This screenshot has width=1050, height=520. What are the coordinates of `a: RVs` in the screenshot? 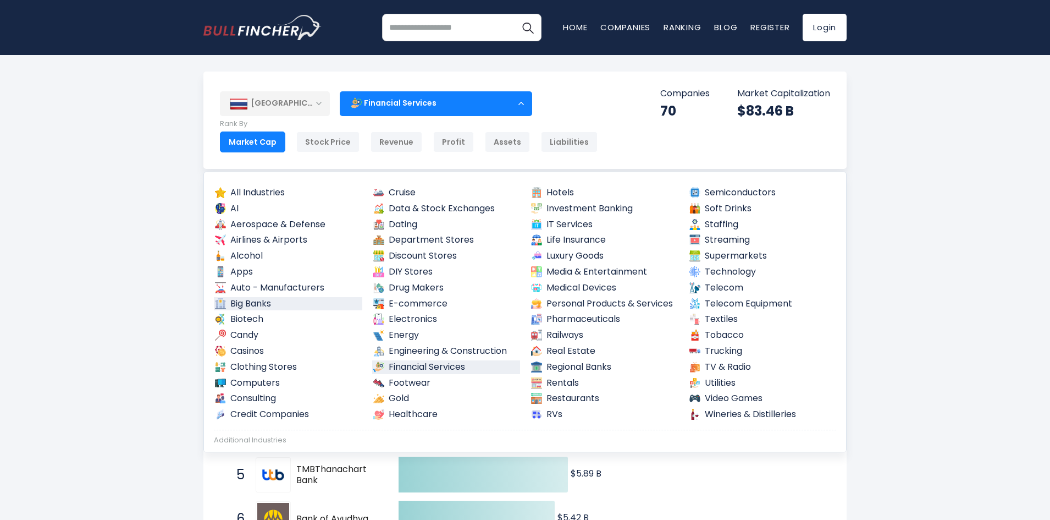 It's located at (604, 414).